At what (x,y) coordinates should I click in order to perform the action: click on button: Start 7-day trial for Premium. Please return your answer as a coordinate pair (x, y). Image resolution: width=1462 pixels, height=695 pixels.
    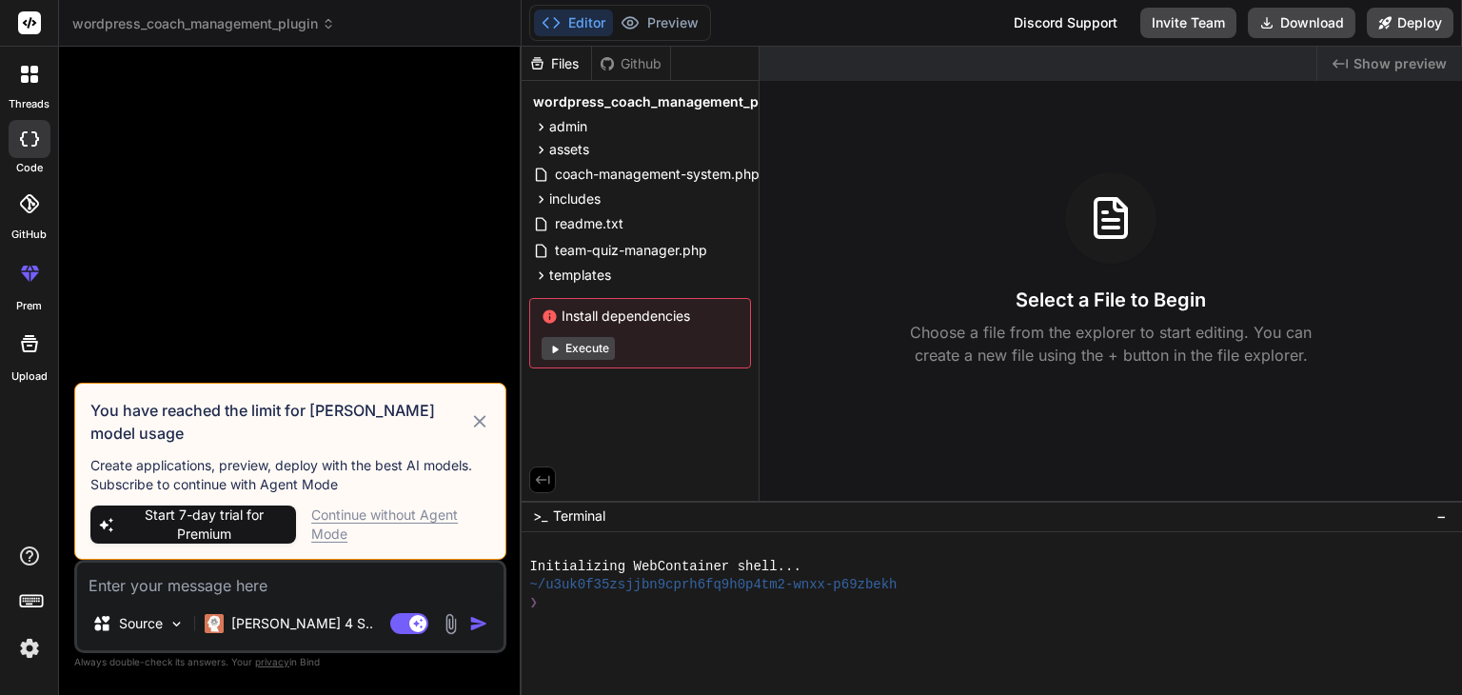
    Looking at the image, I should click on (193, 524).